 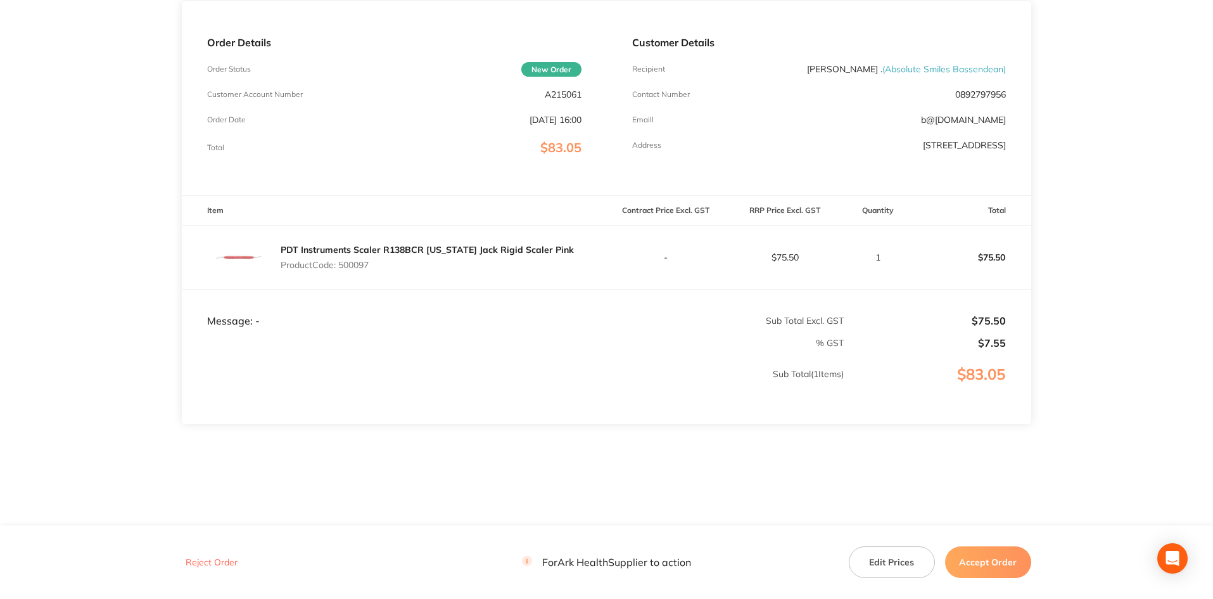 I want to click on p: % GST, so click(x=513, y=343).